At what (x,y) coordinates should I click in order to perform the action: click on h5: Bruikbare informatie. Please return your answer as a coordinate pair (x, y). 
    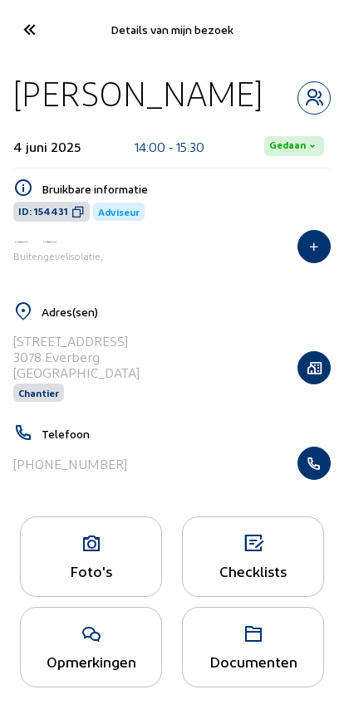
    Looking at the image, I should click on (186, 189).